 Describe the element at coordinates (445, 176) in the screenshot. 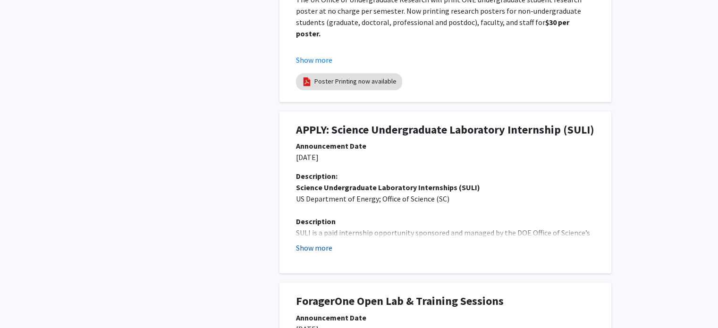

I see `div: Description:` at that location.